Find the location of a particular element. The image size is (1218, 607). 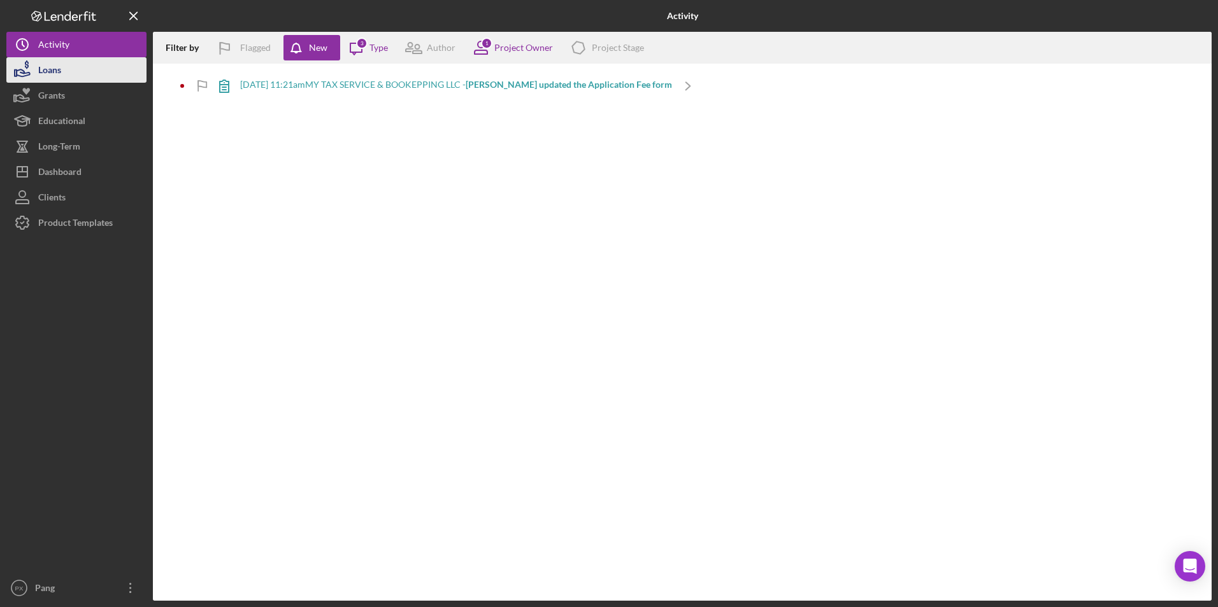

a: Activity is located at coordinates (76, 45).